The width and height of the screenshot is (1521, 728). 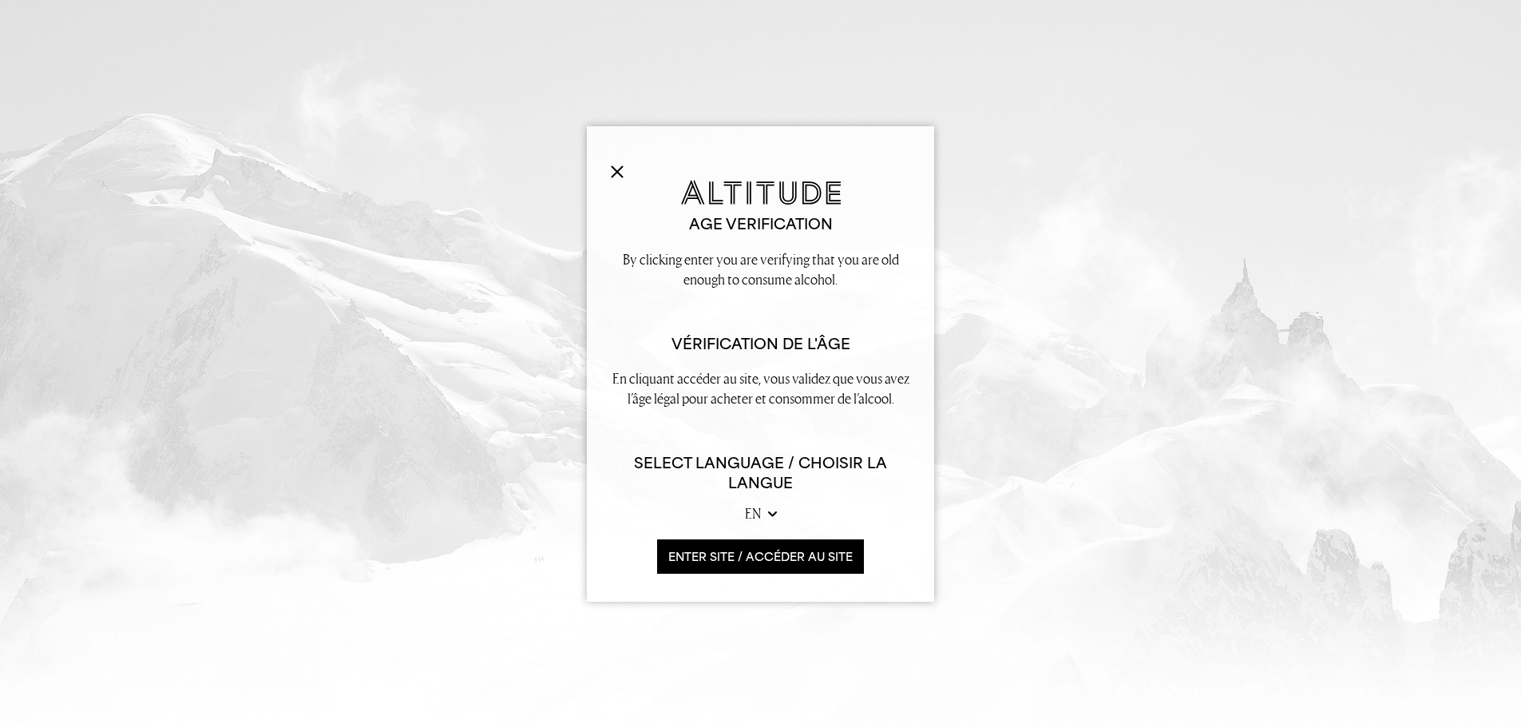 I want to click on h2: Age verification, so click(x=760, y=224).